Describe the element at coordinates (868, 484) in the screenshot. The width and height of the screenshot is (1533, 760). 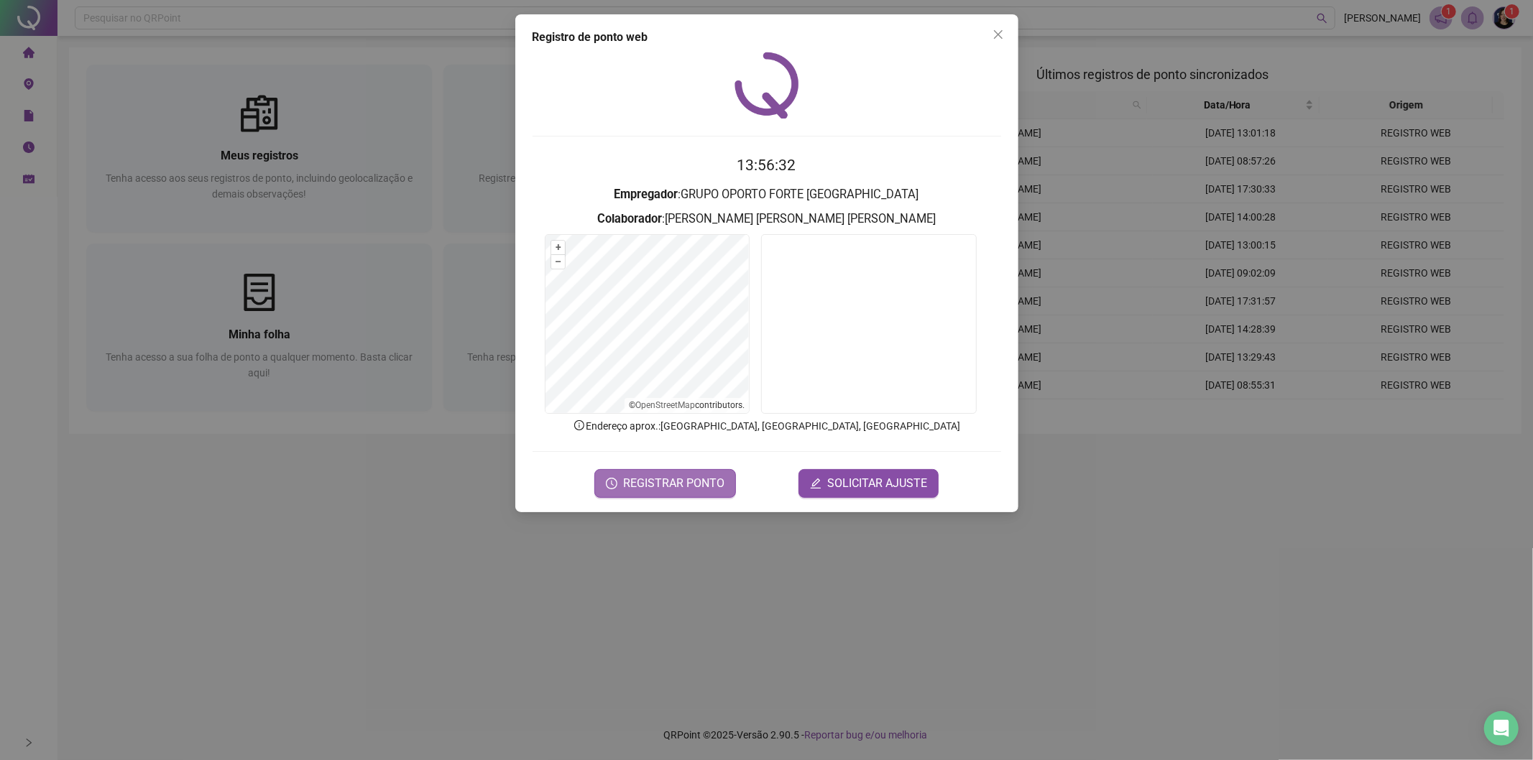
I see `button: editSOLICITAR AJUSTE` at that location.